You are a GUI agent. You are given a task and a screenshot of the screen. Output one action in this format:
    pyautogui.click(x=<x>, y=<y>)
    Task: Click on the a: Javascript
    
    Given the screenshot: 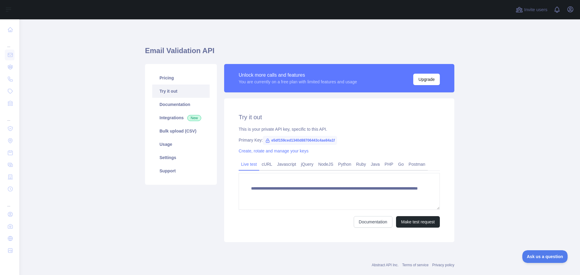 What is the action you would take?
    pyautogui.click(x=286, y=164)
    